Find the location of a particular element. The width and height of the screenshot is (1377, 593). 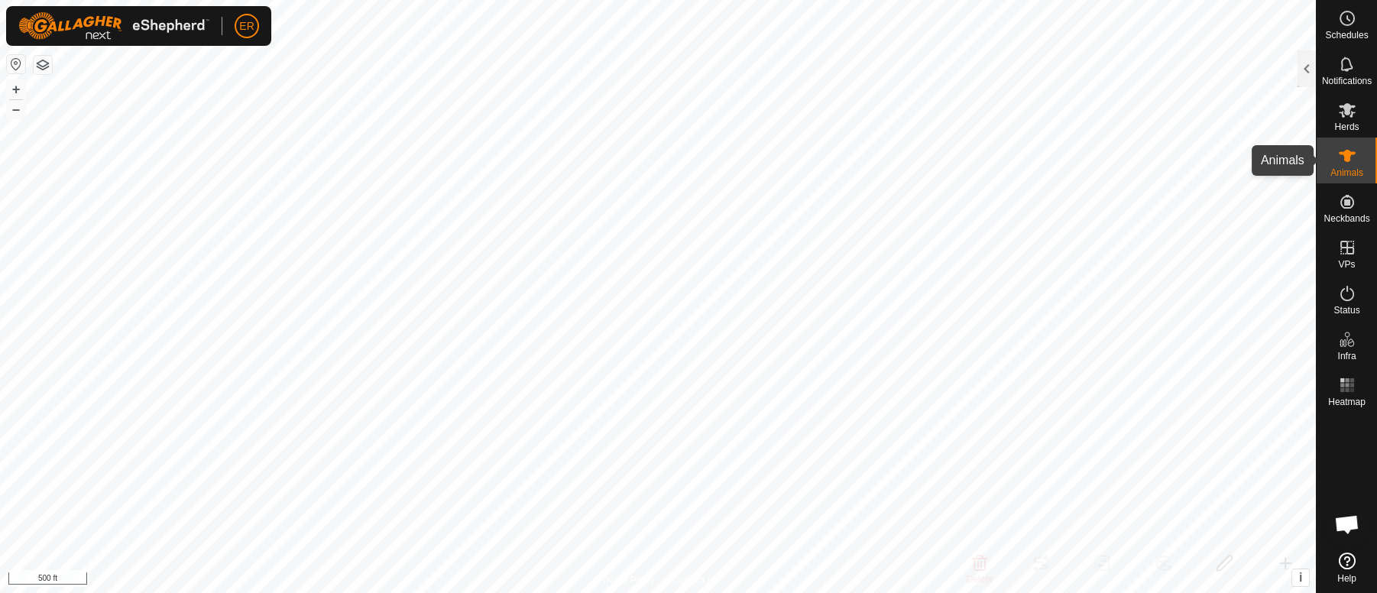

span: Infra is located at coordinates (1346, 356).